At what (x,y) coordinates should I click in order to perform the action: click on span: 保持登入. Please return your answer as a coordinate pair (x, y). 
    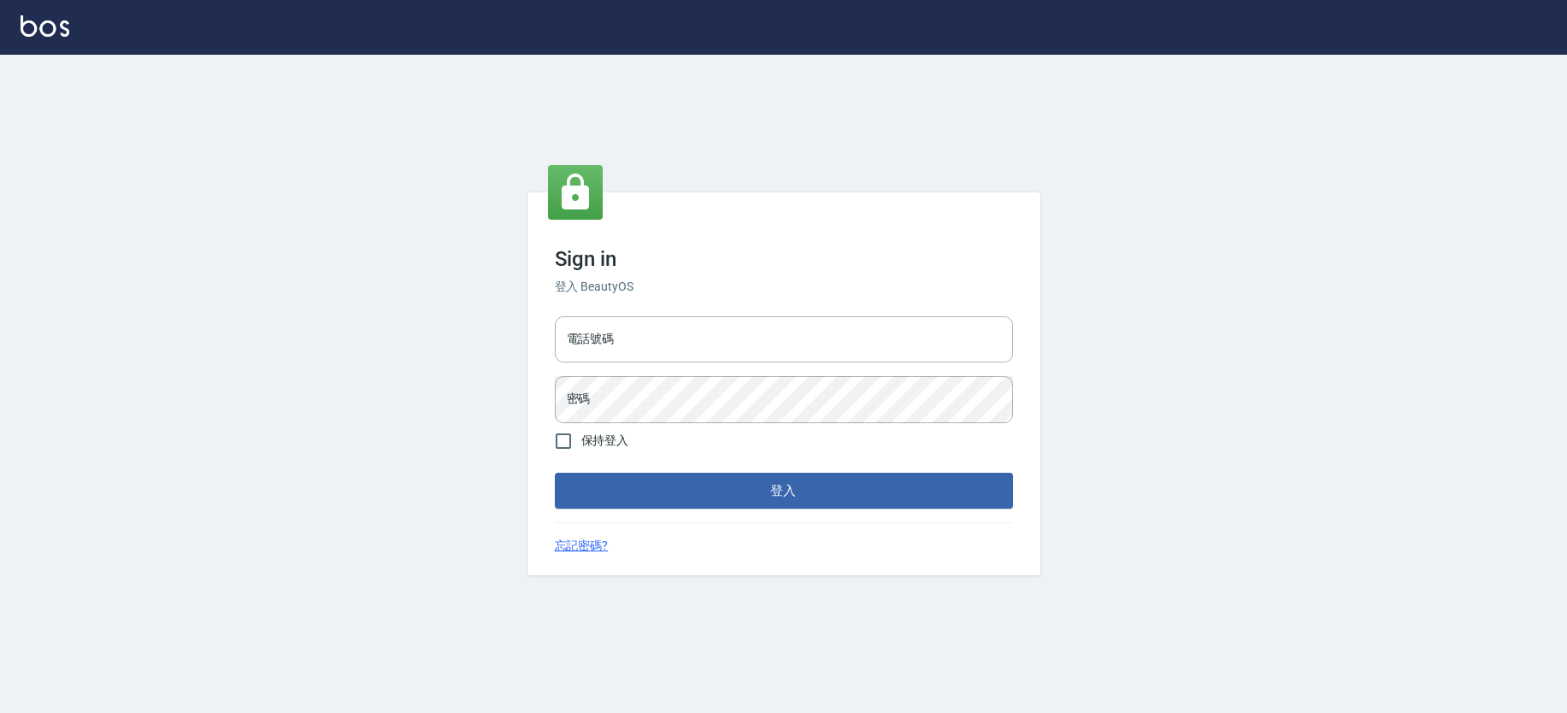
    Looking at the image, I should click on (605, 440).